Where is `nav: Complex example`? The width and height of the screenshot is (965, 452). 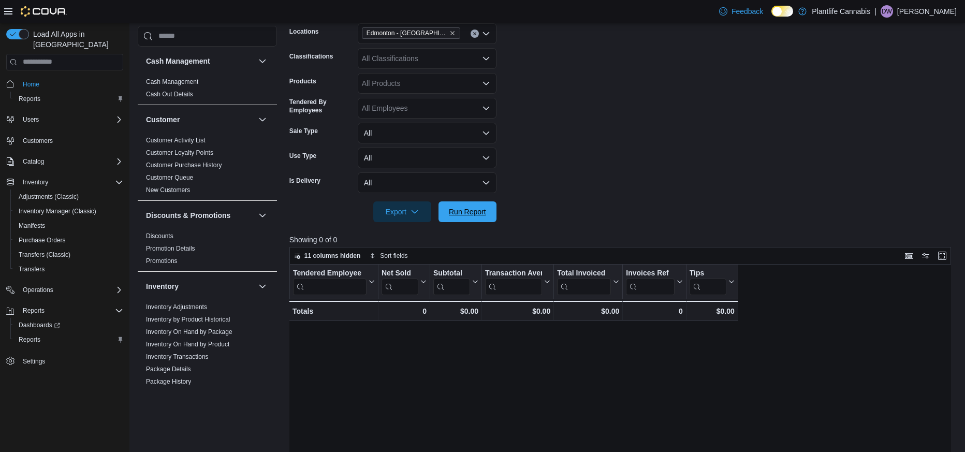 nav: Complex example is located at coordinates (65, 234).